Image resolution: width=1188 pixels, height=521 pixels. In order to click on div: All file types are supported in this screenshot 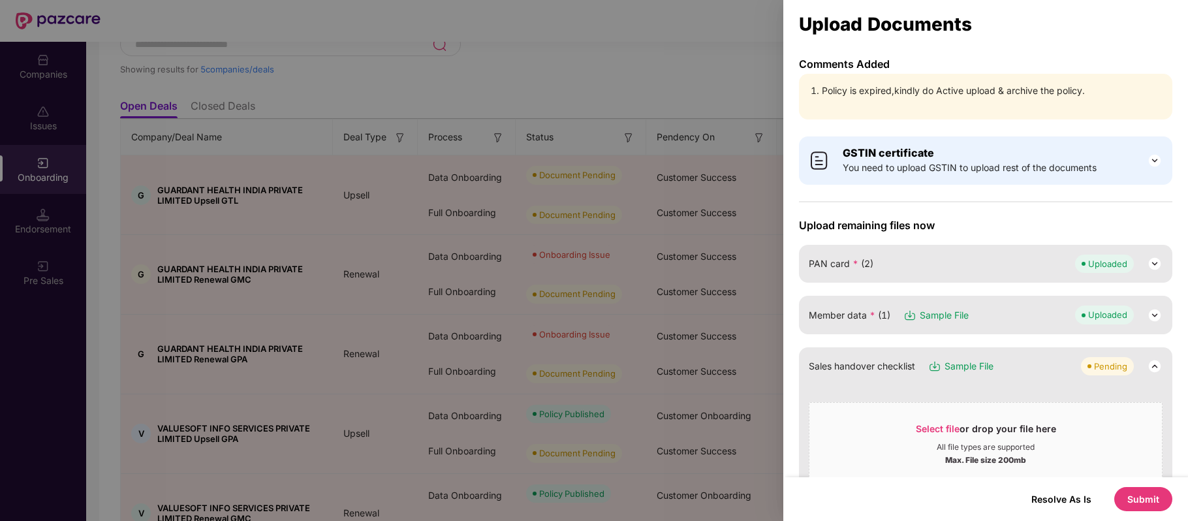, I will do `click(986, 447)`.